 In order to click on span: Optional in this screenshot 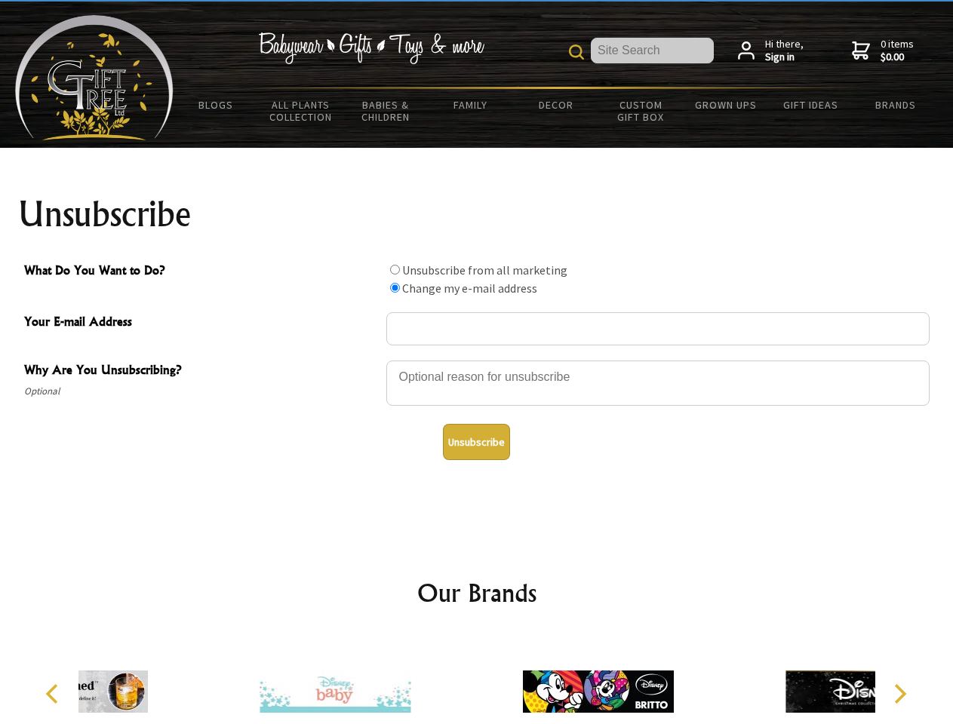, I will do `click(201, 392)`.